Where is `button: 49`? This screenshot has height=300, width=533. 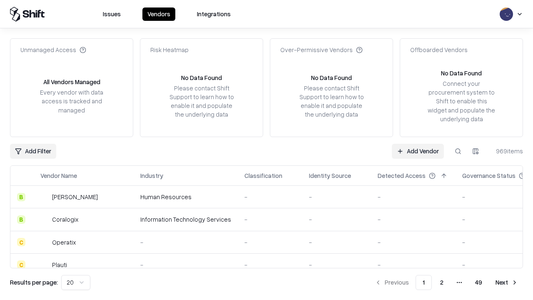 button: 49 is located at coordinates (479, 282).